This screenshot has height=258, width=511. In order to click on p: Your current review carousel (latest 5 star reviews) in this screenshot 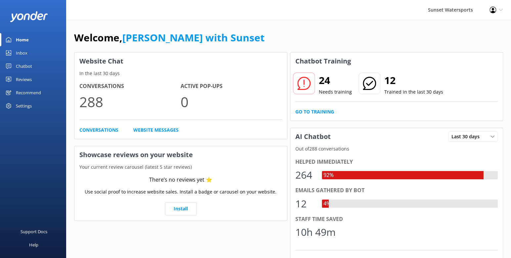, I will do `click(181, 167)`.